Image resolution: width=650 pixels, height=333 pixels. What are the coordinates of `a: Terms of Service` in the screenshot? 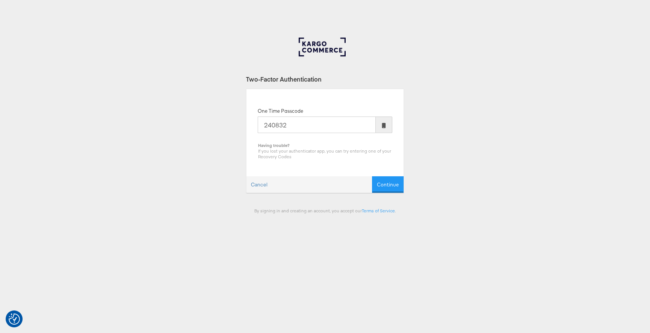 It's located at (379, 211).